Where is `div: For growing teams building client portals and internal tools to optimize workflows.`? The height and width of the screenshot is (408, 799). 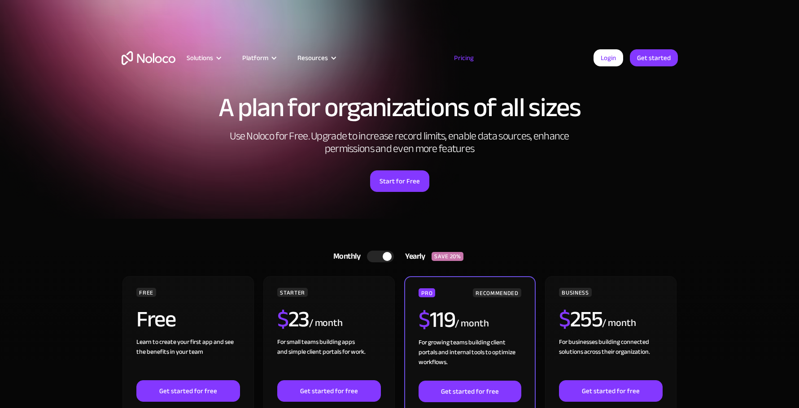 div: For growing teams building client portals and internal tools to optimize workflows. is located at coordinates (470, 359).